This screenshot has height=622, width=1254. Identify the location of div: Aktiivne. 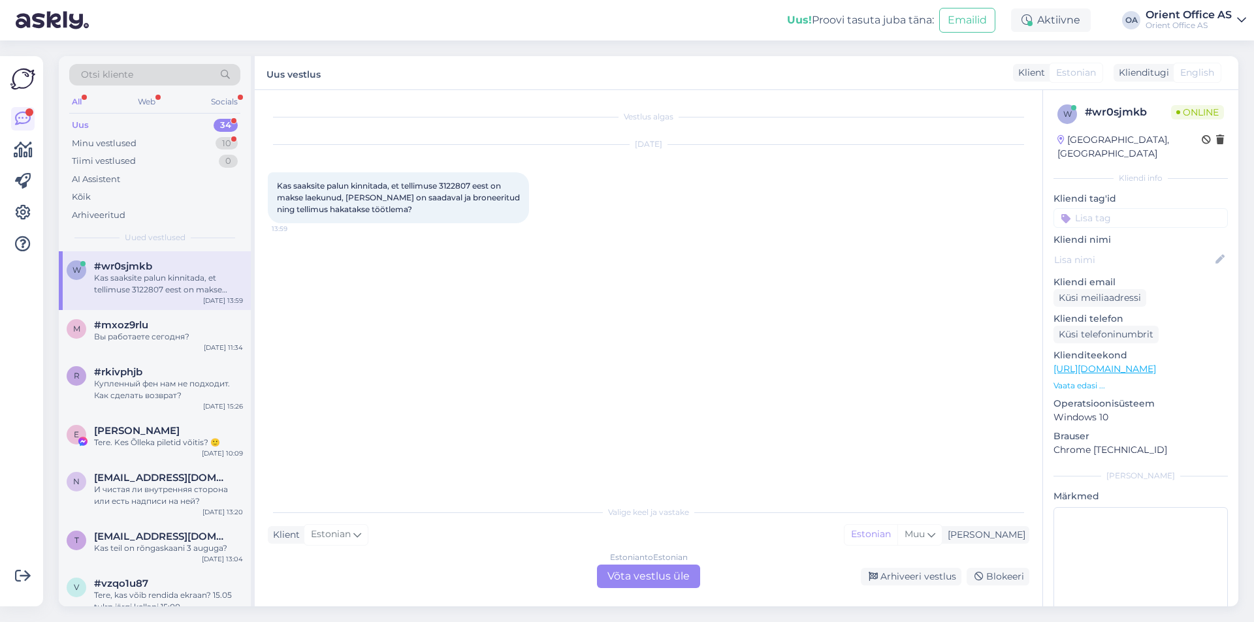
(1051, 20).